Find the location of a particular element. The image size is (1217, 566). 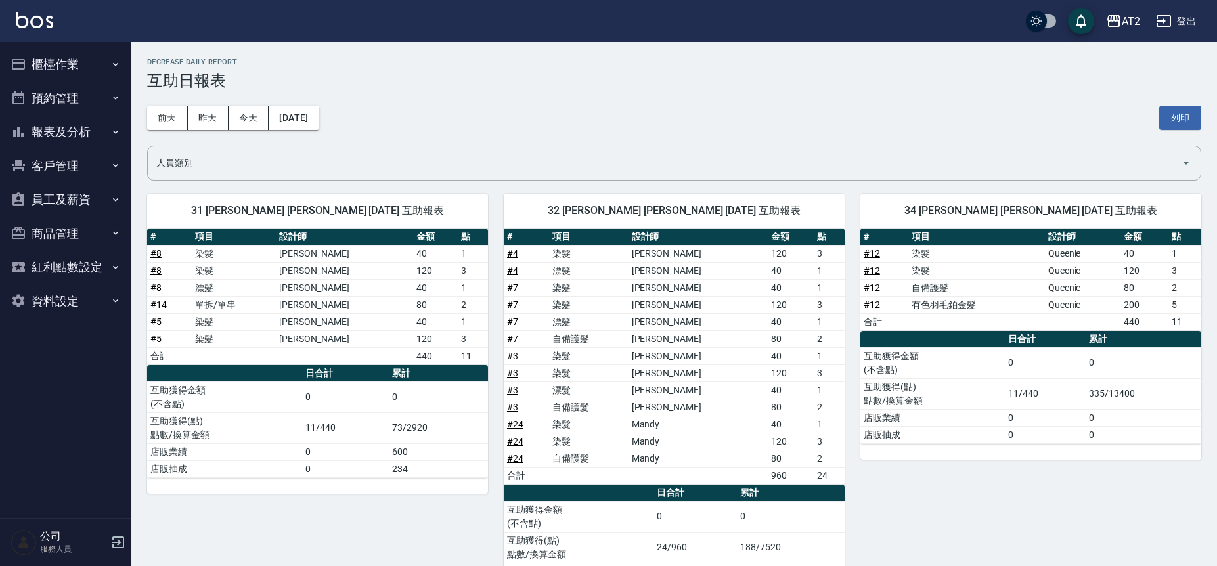

button: 櫃檯作業 is located at coordinates (66, 64).